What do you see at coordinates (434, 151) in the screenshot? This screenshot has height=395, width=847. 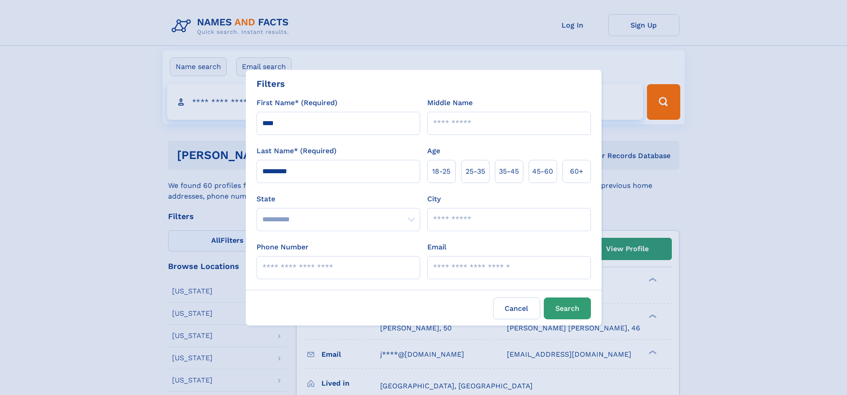 I see `label: Age` at bounding box center [434, 151].